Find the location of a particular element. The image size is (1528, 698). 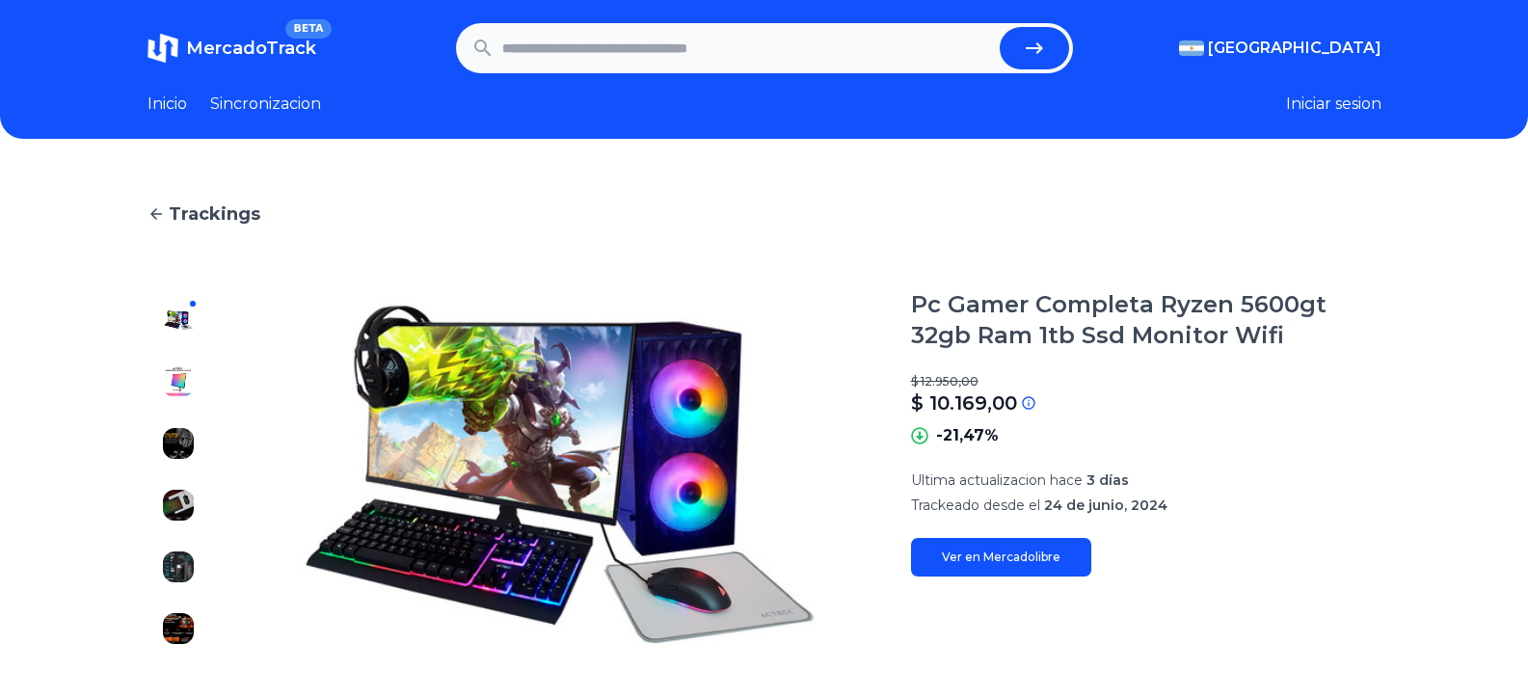

span: Ultima actualizacion hace is located at coordinates (997, 480).